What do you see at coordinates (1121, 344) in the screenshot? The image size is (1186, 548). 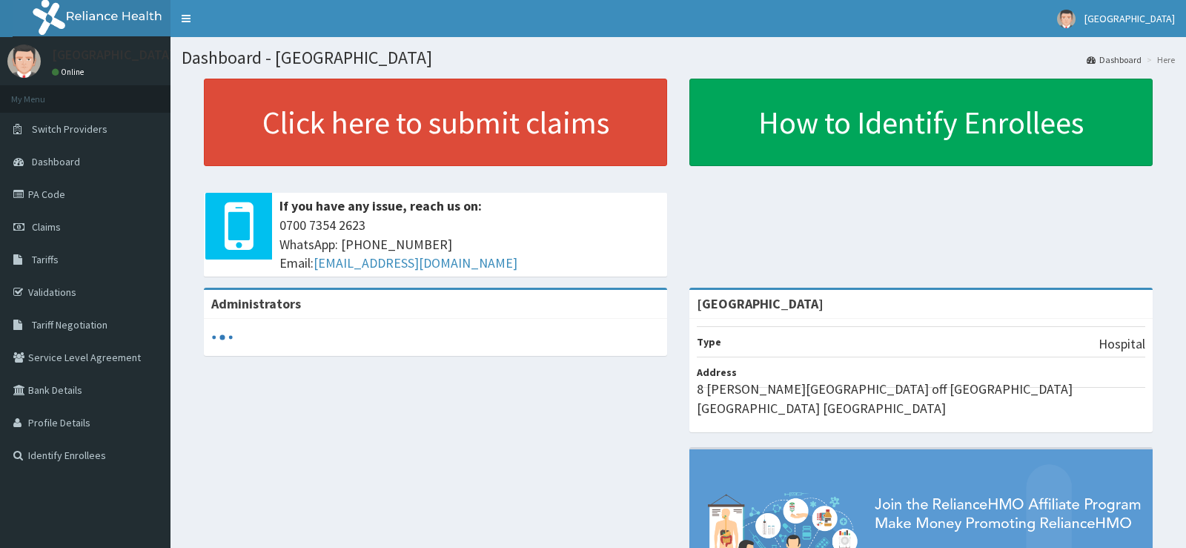 I see `p: Hospital` at bounding box center [1121, 344].